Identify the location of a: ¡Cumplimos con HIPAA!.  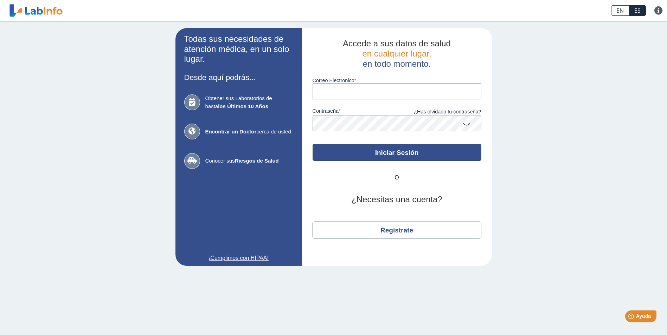
(239, 258).